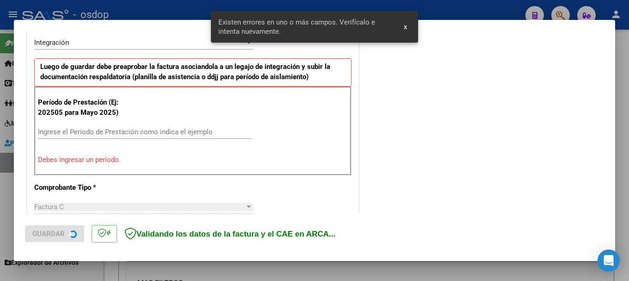 Image resolution: width=629 pixels, height=281 pixels. I want to click on span: Validando los datos de la factura y el CAE en ARCA..., so click(230, 233).